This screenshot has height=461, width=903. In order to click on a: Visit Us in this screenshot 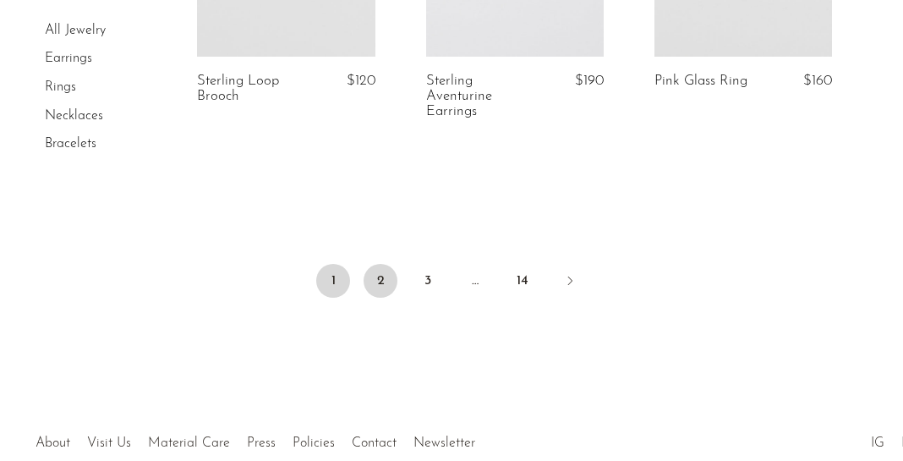, I will do `click(109, 443)`.